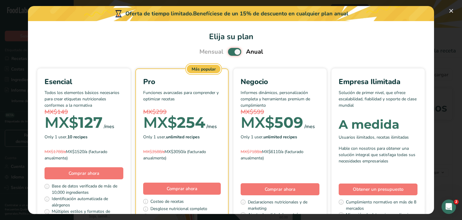 This screenshot has height=220, width=462. What do you see at coordinates (231, 36) in the screenshot?
I see `h1: Elija su plan` at bounding box center [231, 36].